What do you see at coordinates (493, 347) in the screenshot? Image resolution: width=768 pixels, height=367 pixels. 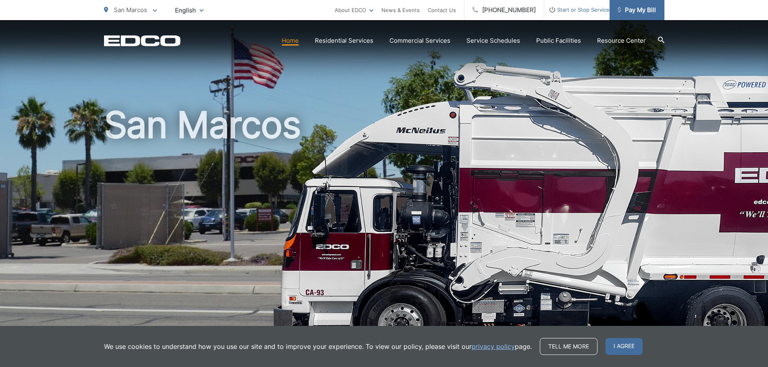 I see `a: privacy policy` at bounding box center [493, 347].